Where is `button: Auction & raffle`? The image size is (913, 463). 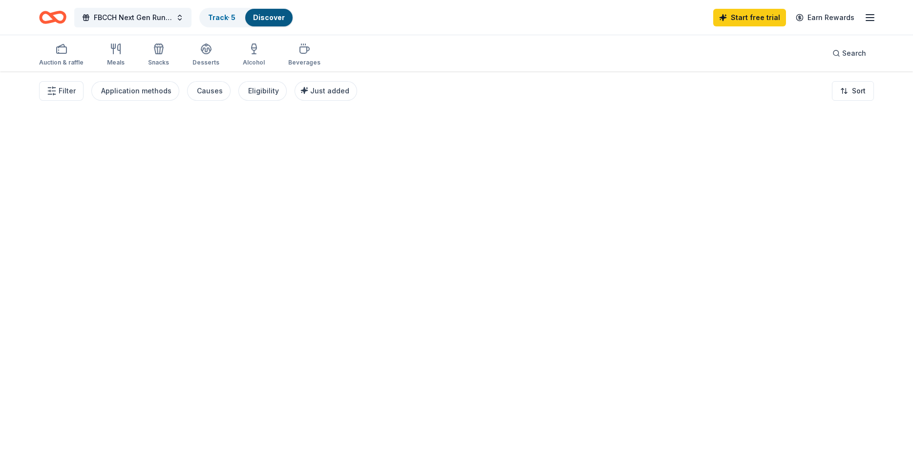
button: Auction & raffle is located at coordinates (61, 55).